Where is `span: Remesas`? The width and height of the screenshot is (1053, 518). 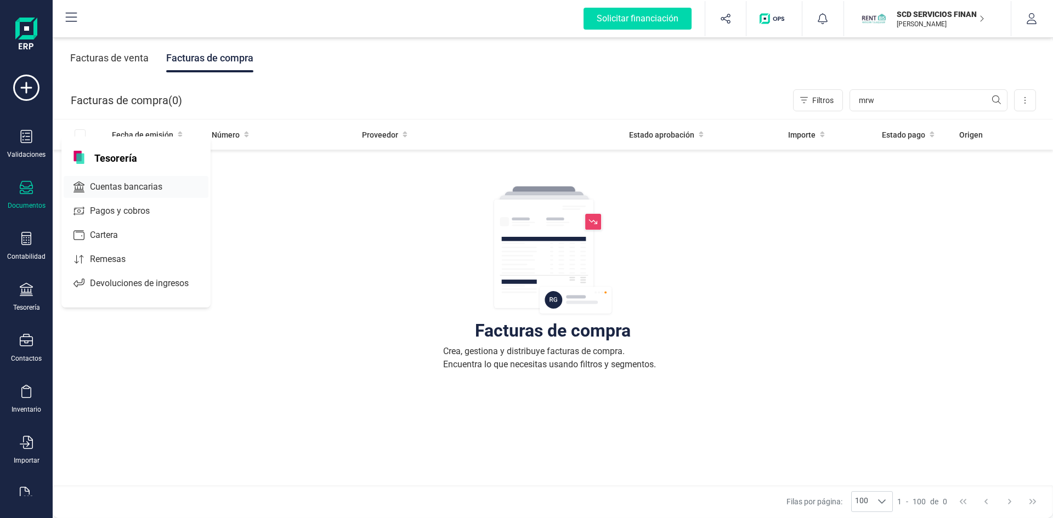
span: Remesas is located at coordinates (115, 259).